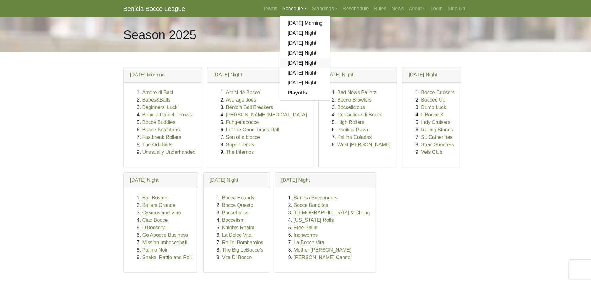  I want to click on a: Benicia Camel Throws, so click(167, 115).